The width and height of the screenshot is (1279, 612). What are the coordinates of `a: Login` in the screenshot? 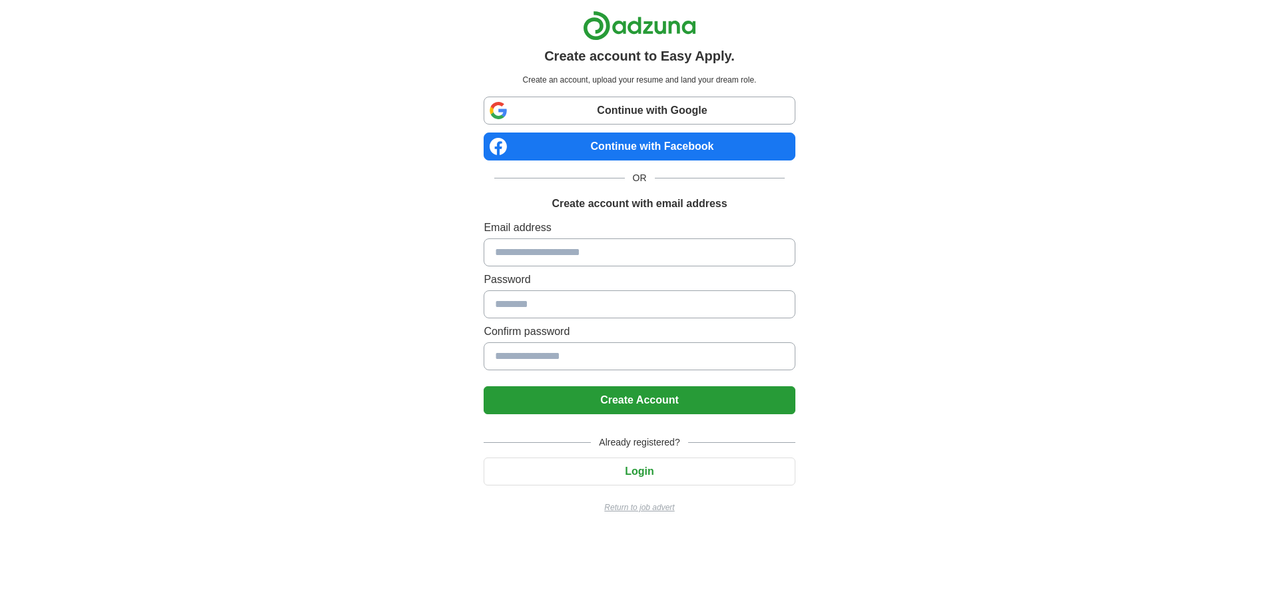 It's located at (639, 471).